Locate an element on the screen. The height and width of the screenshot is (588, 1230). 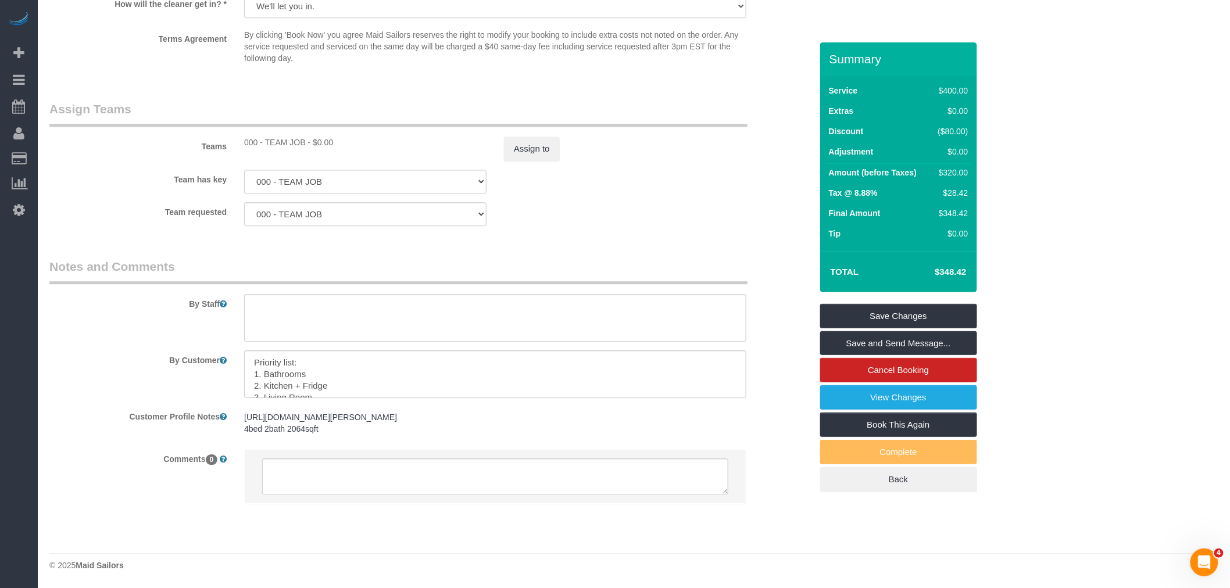
div: $320.00 is located at coordinates (951, 173).